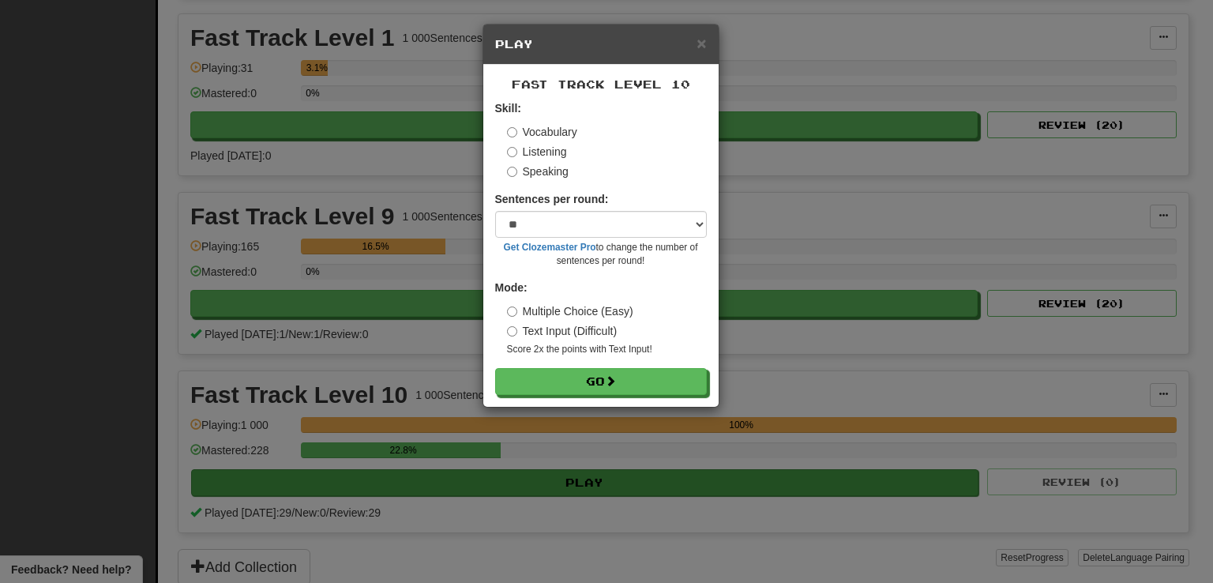 This screenshot has width=1213, height=583. What do you see at coordinates (512, 152) in the screenshot?
I see `input: Listening` at bounding box center [512, 152].